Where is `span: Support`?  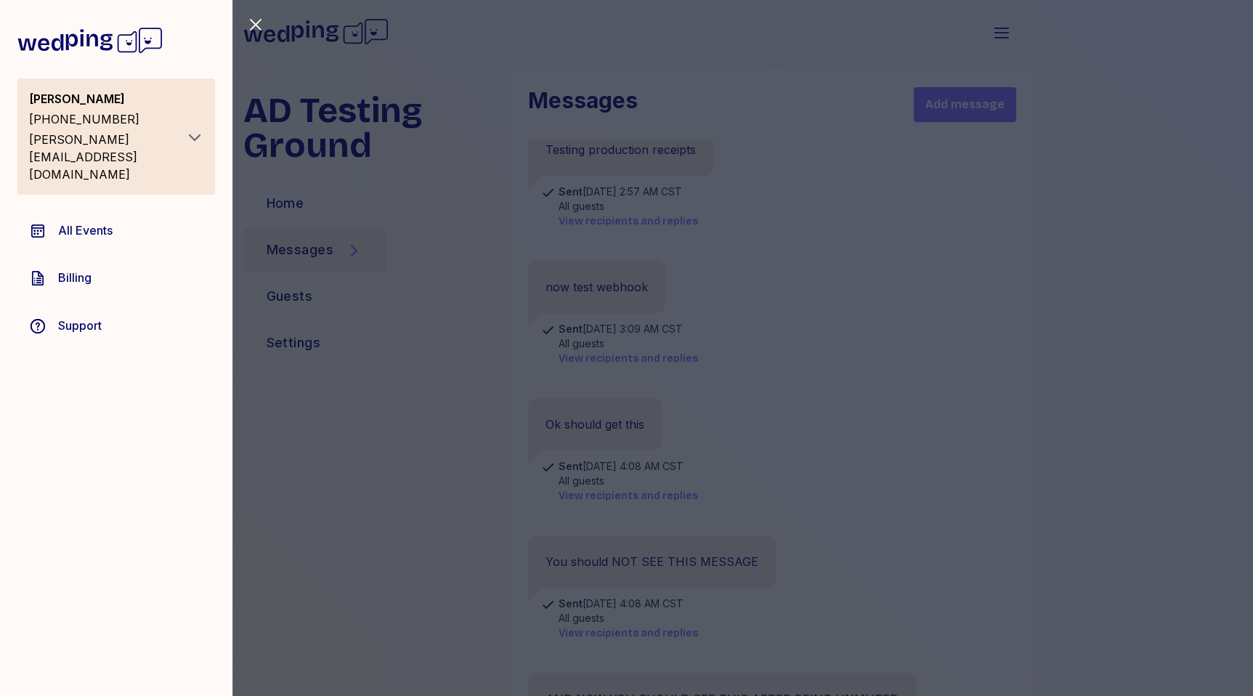
span: Support is located at coordinates (80, 326).